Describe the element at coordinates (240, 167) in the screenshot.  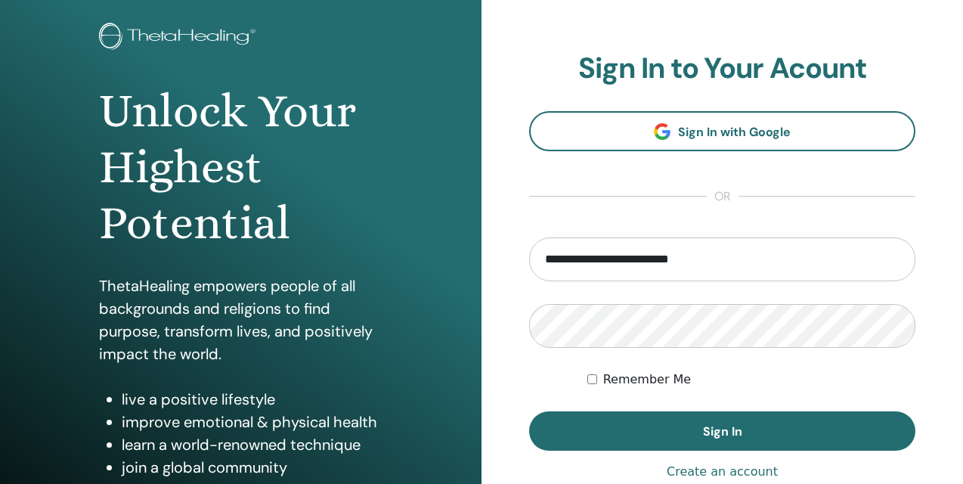
I see `h1: Unlock Your Highest Potential` at that location.